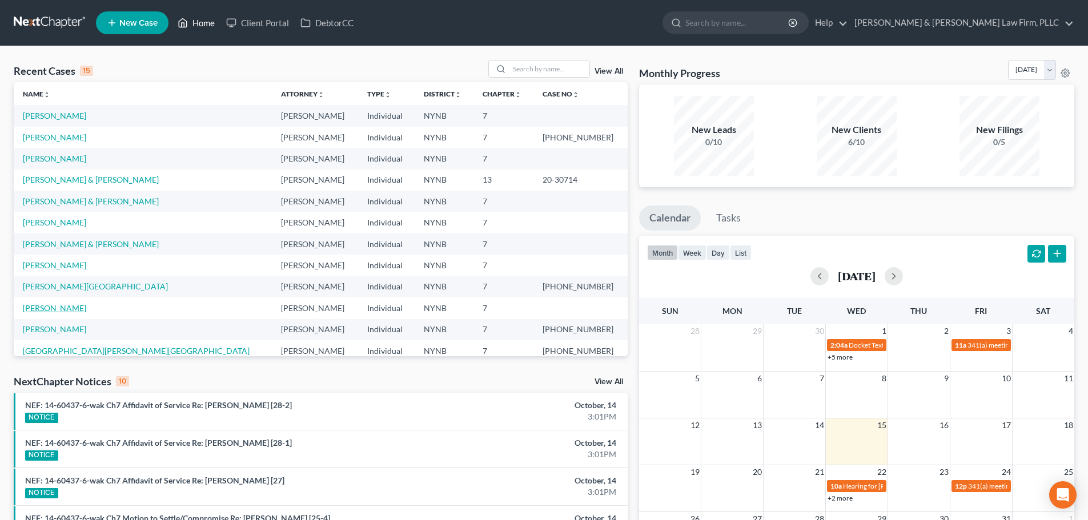  Describe the element at coordinates (884, 379) in the screenshot. I see `span: 8` at that location.